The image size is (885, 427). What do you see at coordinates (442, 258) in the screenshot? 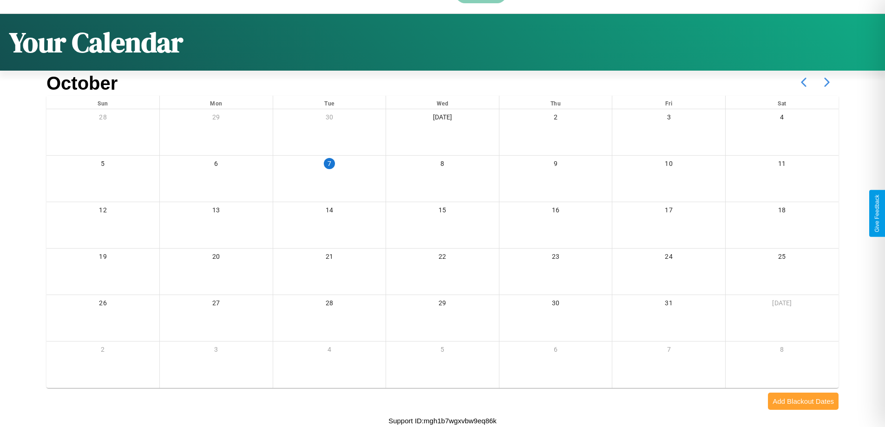
I see `div: 22` at bounding box center [442, 258].